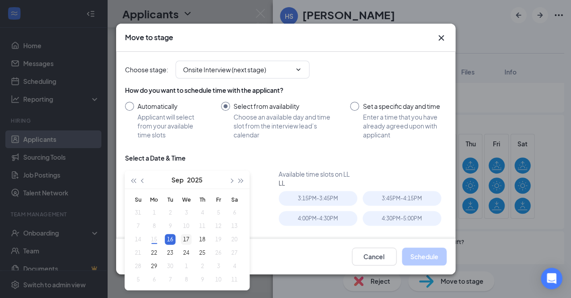 This screenshot has height=298, width=571. What do you see at coordinates (202, 199) in the screenshot?
I see `th: Th` at bounding box center [202, 199].